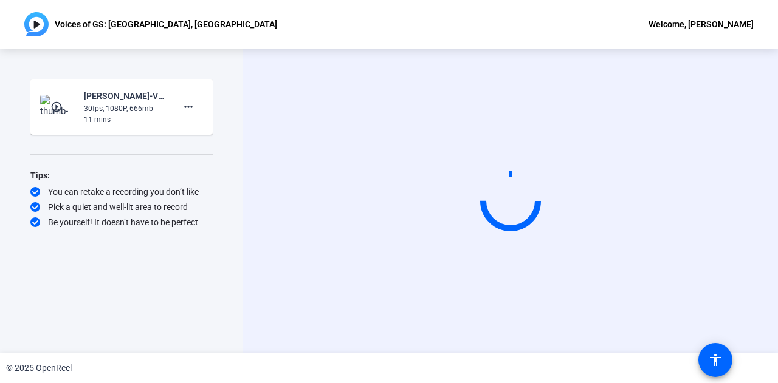  What do you see at coordinates (122, 176) in the screenshot?
I see `div: Tips:` at bounding box center [122, 176].